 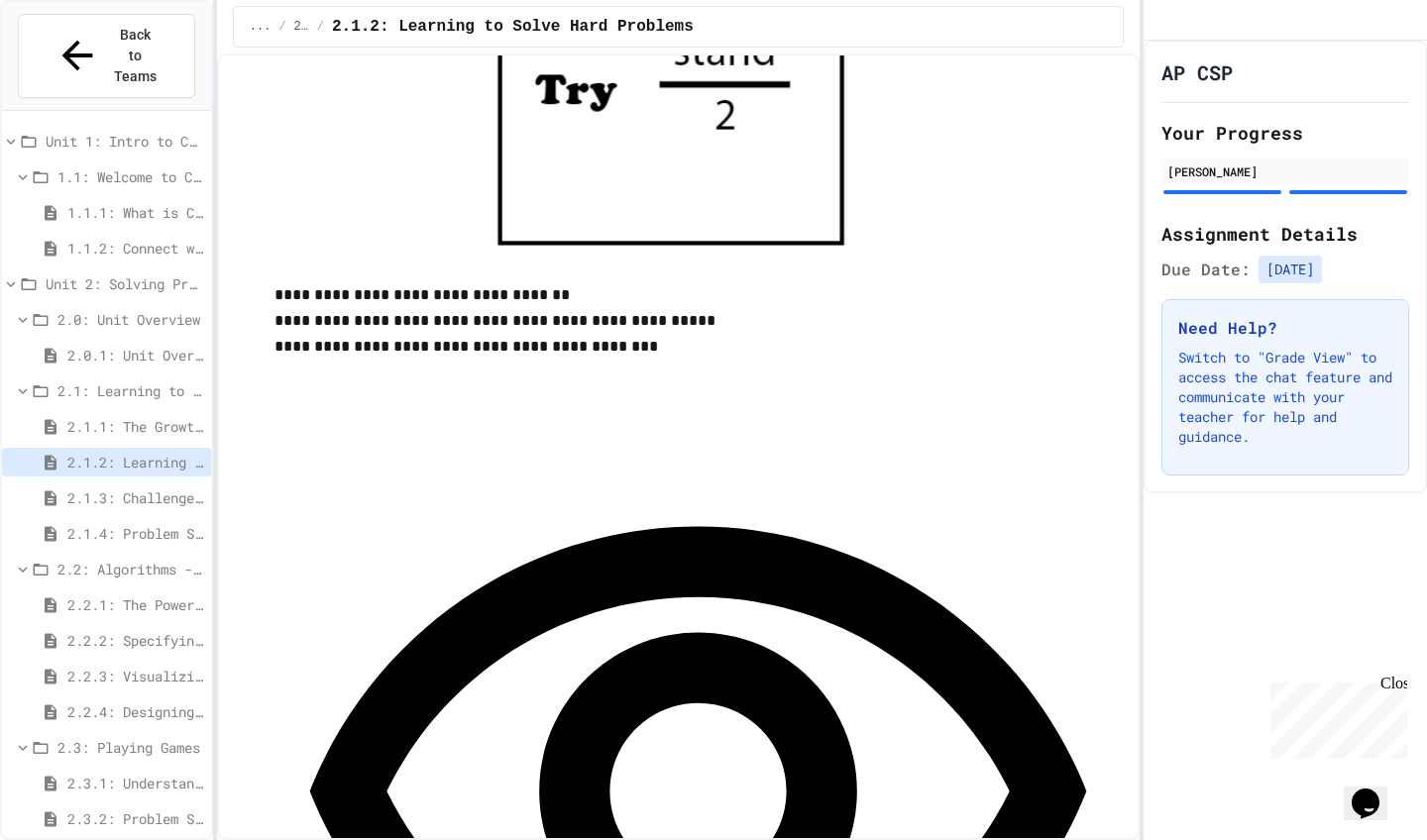 I want to click on button: Back to Teams, so click(x=106, y=56).